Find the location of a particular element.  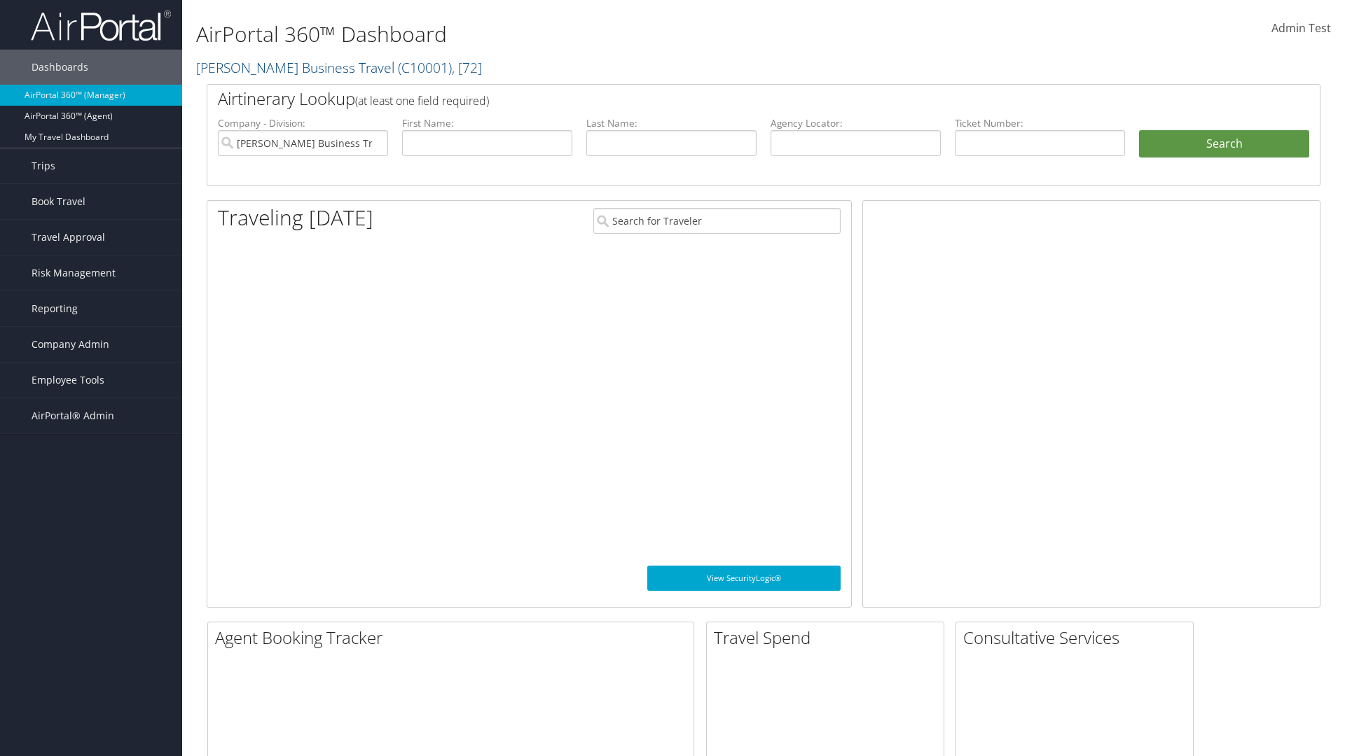

a: Admin Test is located at coordinates (1301, 29).